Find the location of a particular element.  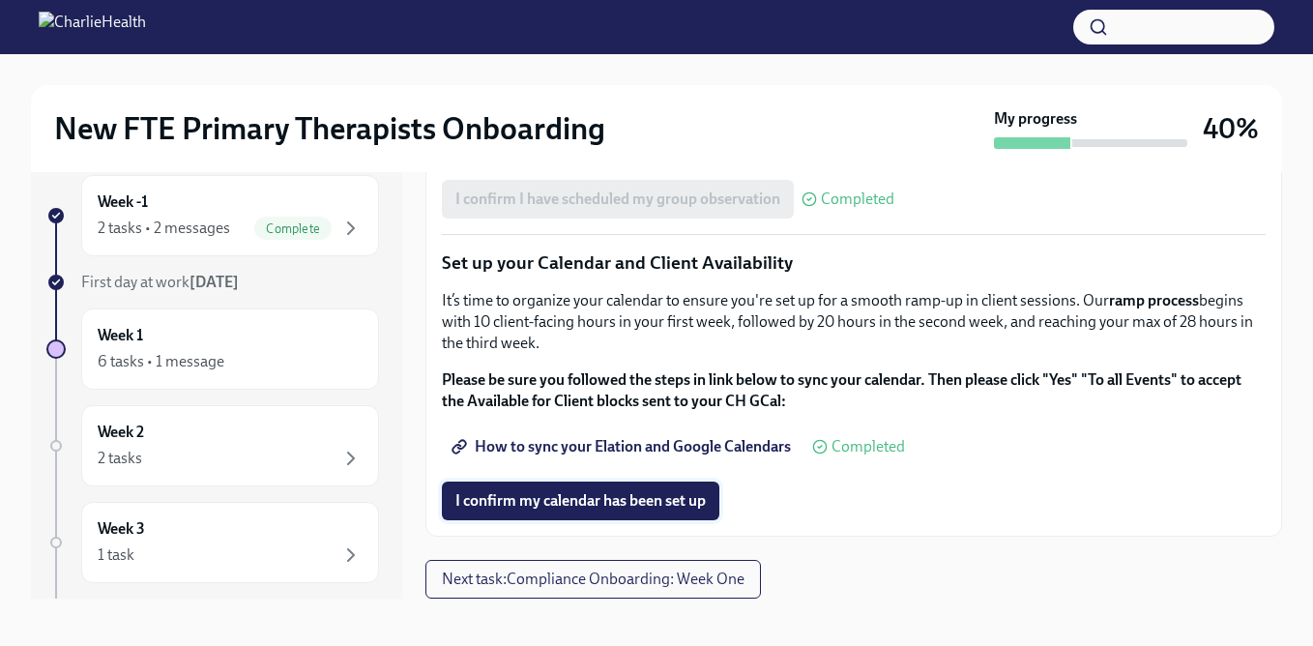

div: 1 task is located at coordinates (116, 555).